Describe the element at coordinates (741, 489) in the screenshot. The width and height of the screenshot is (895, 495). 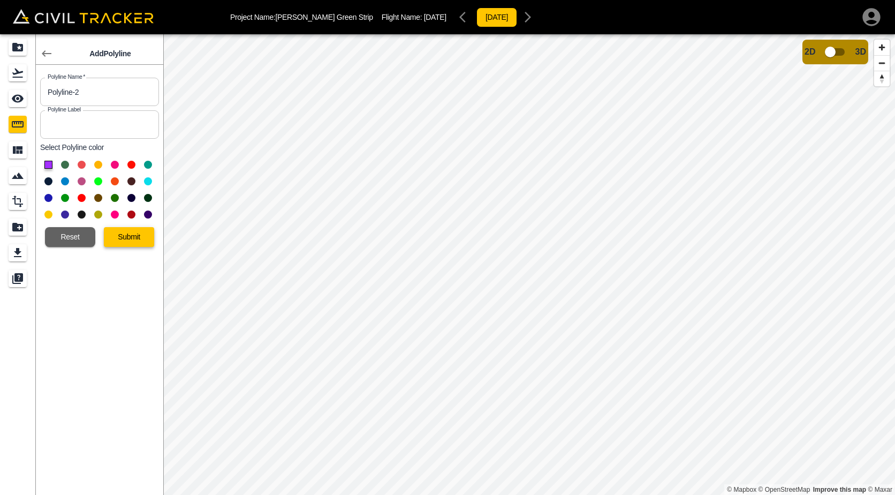
I see `a: Mapbox` at that location.